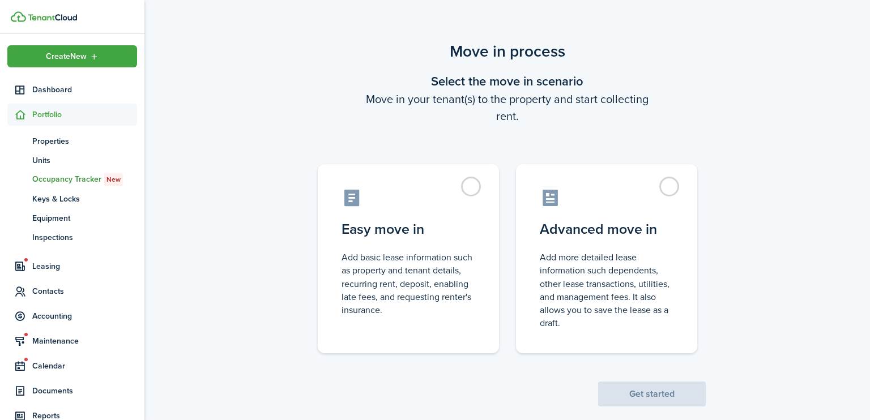 The image size is (870, 420). I want to click on control-radio-card-description: Add basic lease information such as property and tenant details, recurring rent, deposit, enablin..., so click(409, 284).